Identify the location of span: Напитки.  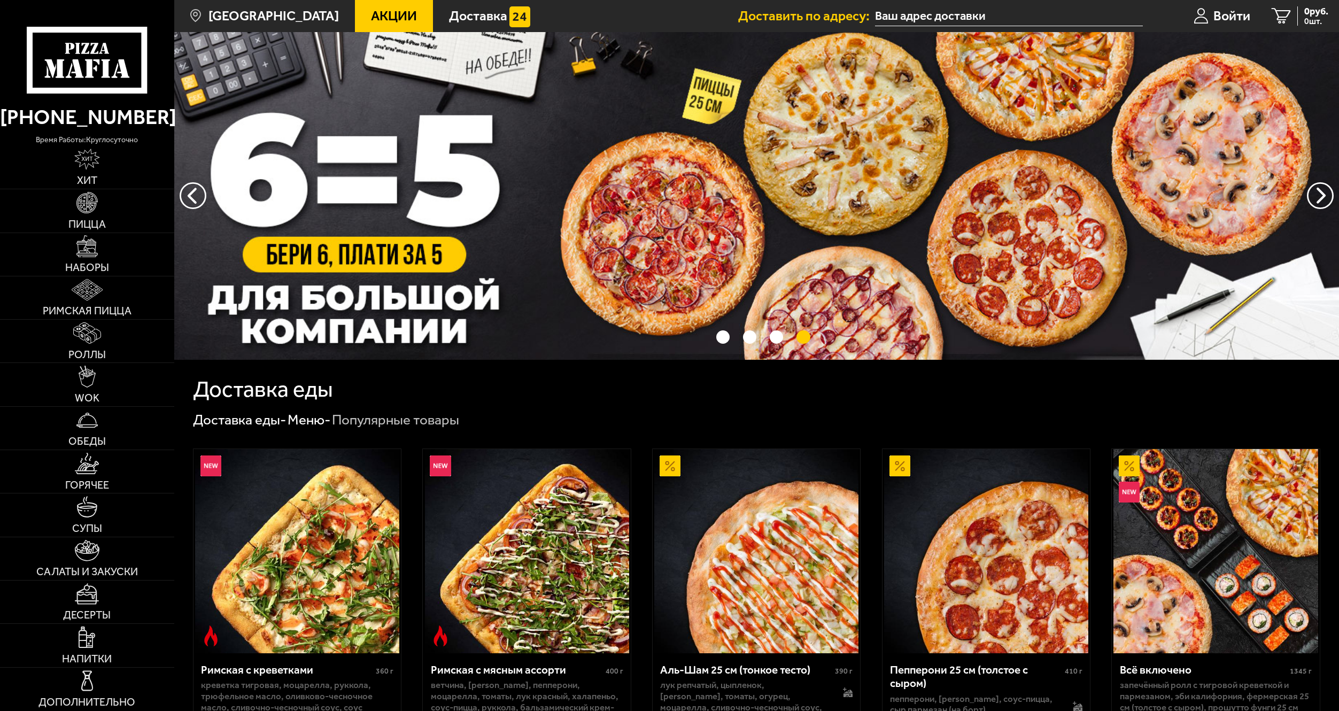
(87, 659).